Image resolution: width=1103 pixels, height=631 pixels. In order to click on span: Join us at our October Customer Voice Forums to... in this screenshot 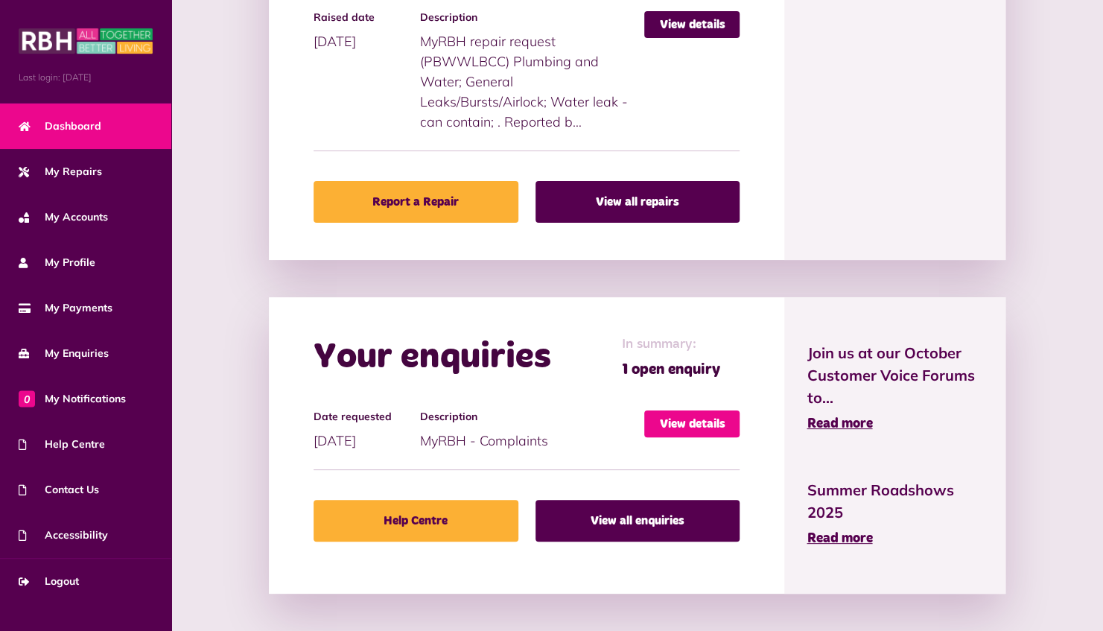, I will do `click(894, 375)`.